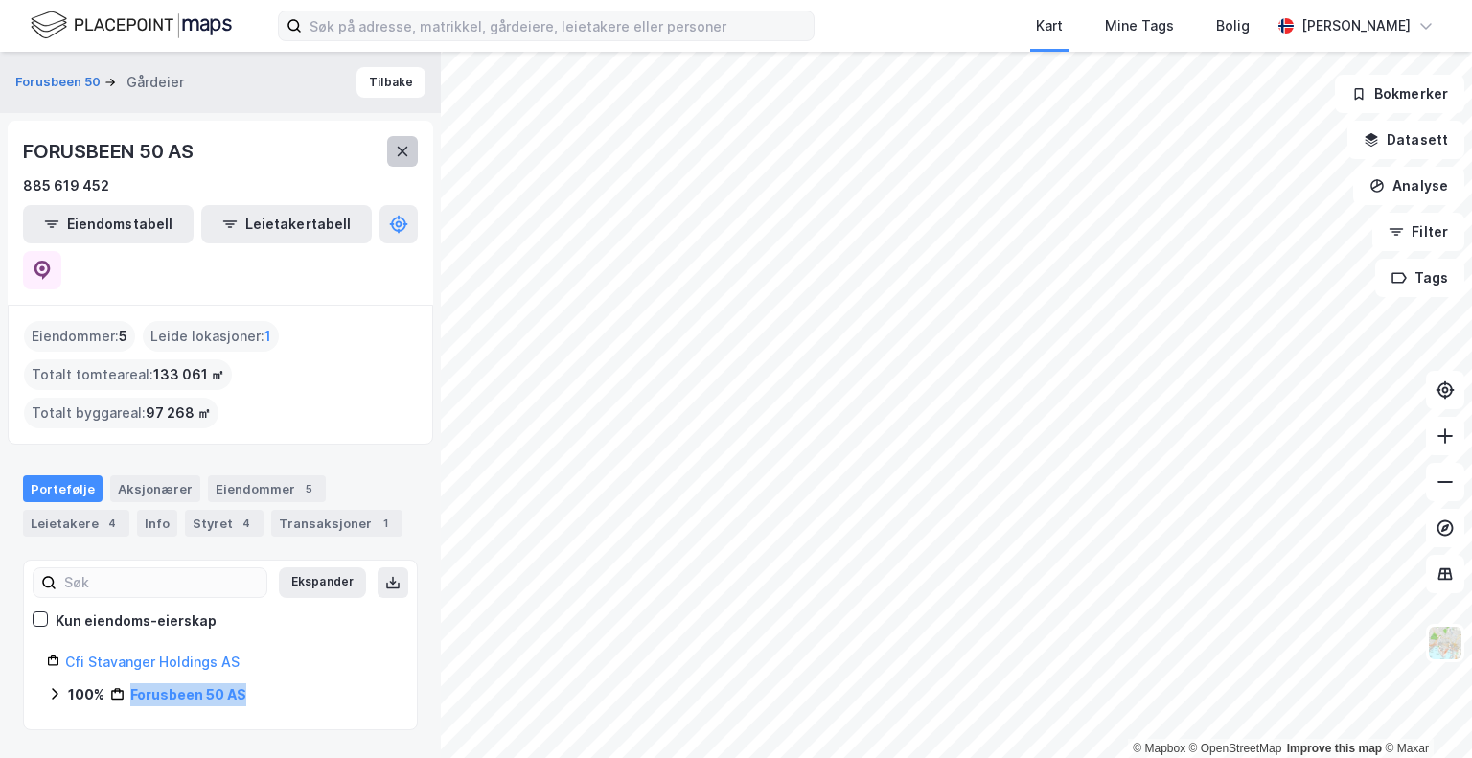  I want to click on button: Leietakertabell, so click(287, 224).